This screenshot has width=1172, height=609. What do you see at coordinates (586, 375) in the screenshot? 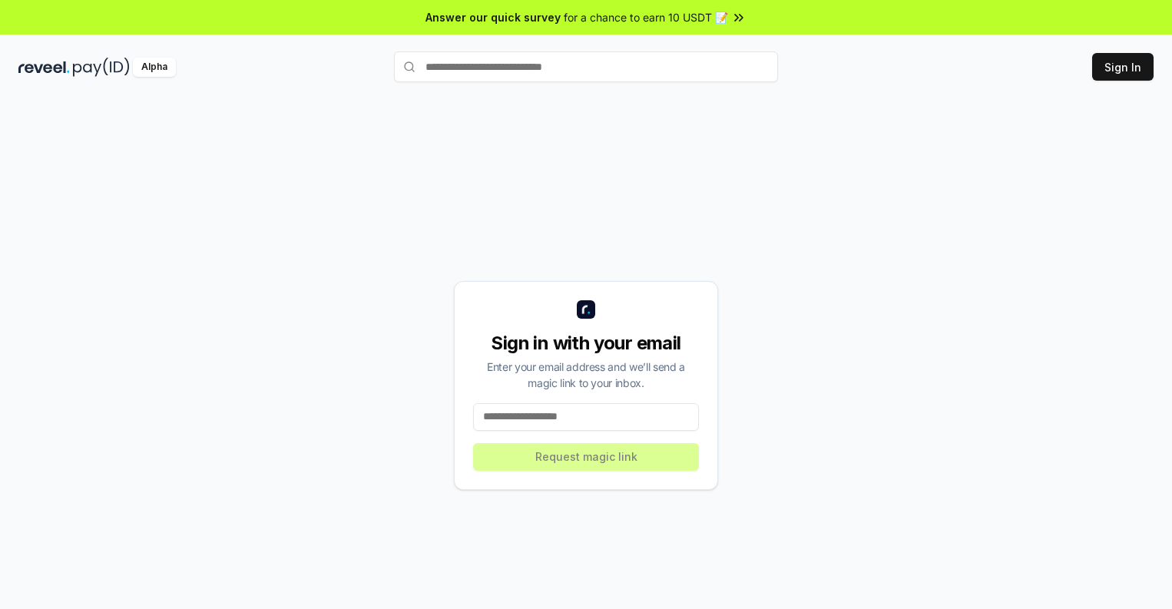
I see `div: Enter your email address and we’ll send a magic link to your inbox.` at bounding box center [586, 375].